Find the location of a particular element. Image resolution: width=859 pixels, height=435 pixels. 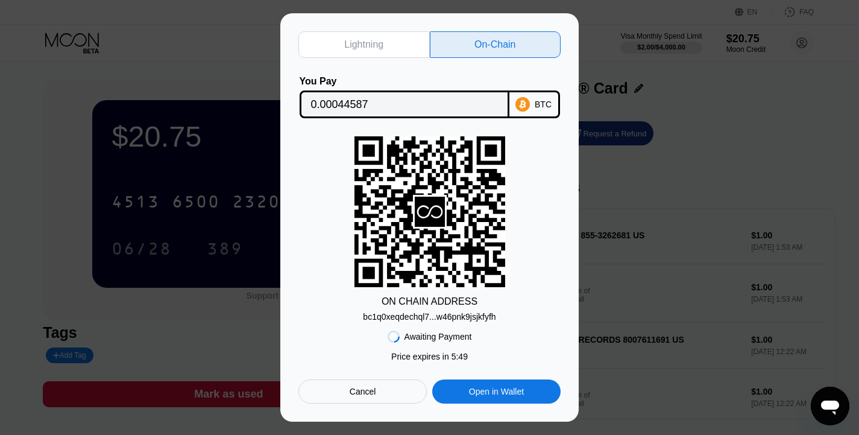

div: ON CHAIN ADDRESS is located at coordinates (429, 302).